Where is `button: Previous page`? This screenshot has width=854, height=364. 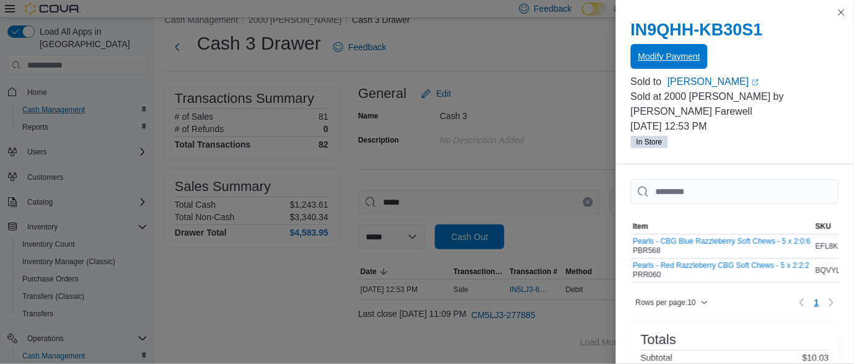
button: Previous page is located at coordinates (802, 303).